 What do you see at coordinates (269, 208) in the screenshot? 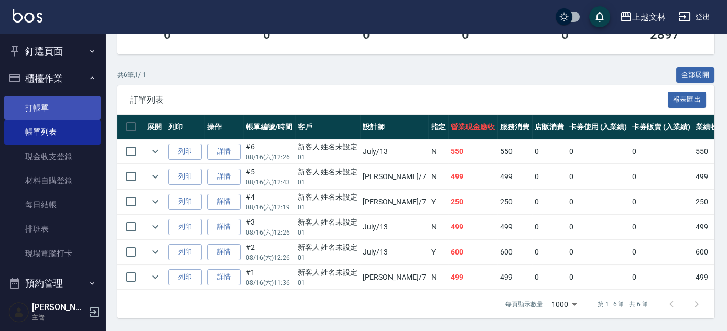
I see `p: 08/16 (六) 12:19` at bounding box center [269, 208].